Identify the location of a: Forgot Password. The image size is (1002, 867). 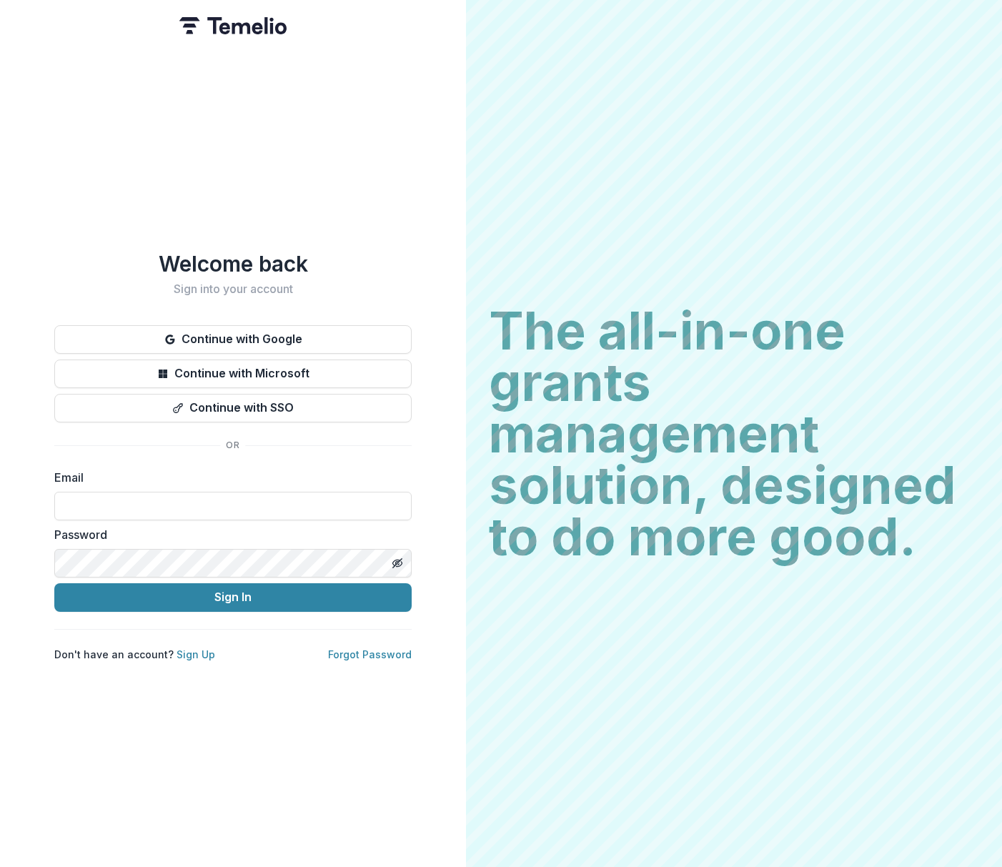
(369, 654).